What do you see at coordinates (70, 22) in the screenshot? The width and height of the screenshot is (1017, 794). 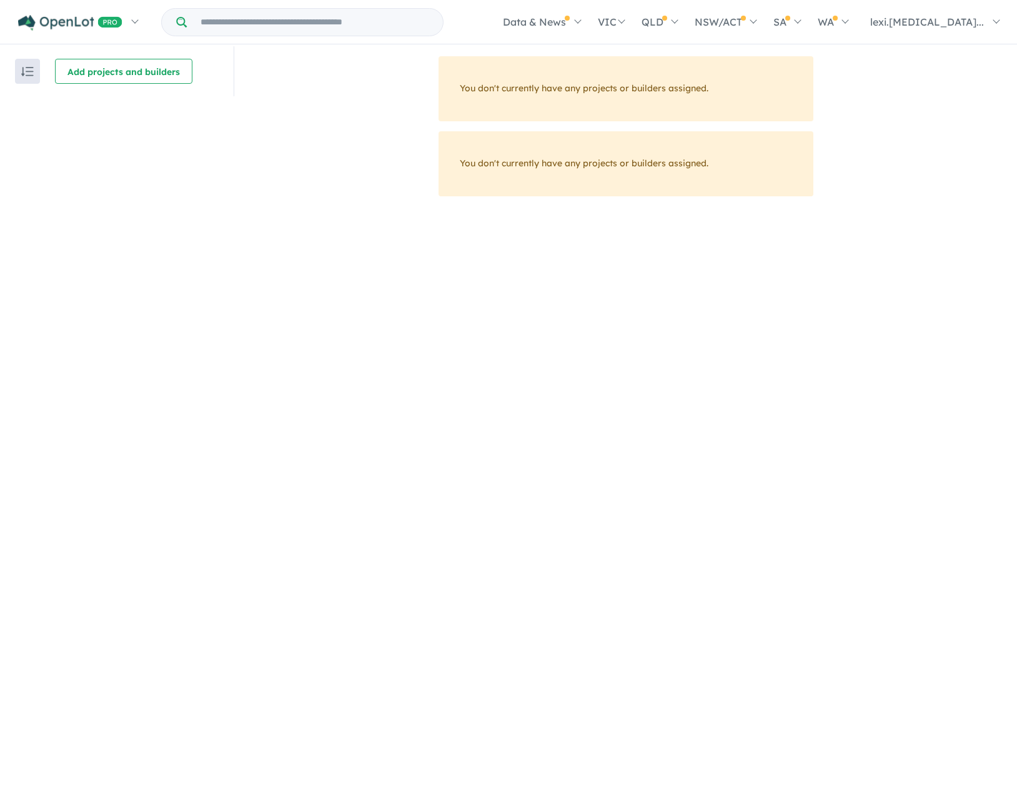 I see `img: Openlot PRO Logo White` at bounding box center [70, 22].